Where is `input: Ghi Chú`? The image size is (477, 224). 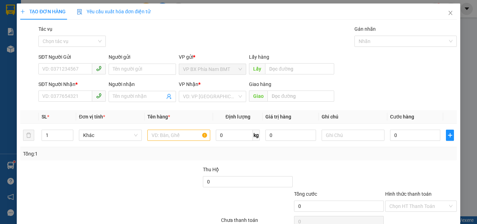 input: Ghi Chú is located at coordinates (353, 135).